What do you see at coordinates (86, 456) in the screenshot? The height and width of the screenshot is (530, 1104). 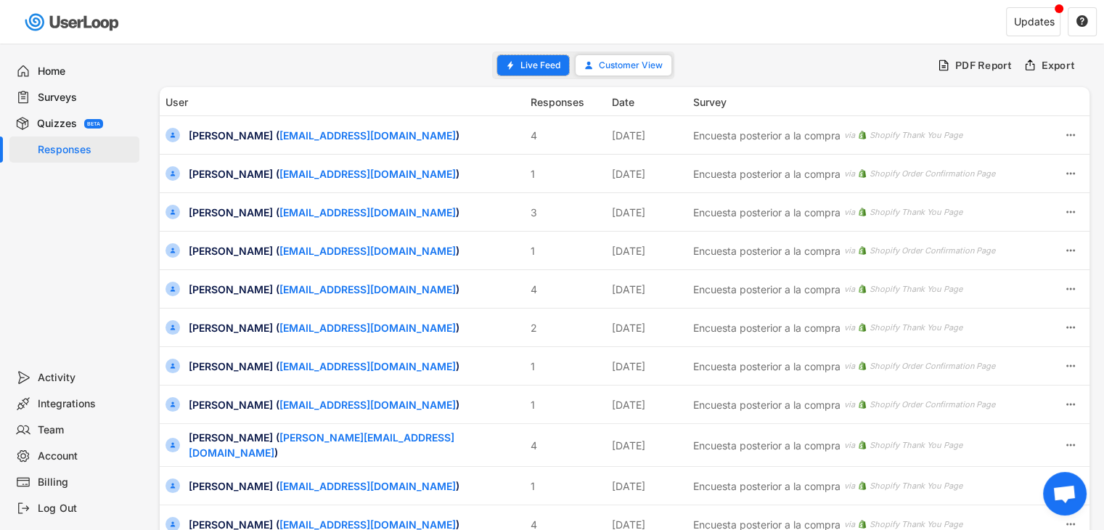 I see `div: Account` at bounding box center [86, 456].